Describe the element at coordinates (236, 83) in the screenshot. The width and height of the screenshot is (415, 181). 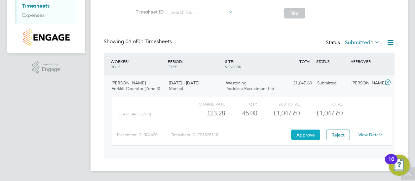
I see `span: Westoning` at that location.